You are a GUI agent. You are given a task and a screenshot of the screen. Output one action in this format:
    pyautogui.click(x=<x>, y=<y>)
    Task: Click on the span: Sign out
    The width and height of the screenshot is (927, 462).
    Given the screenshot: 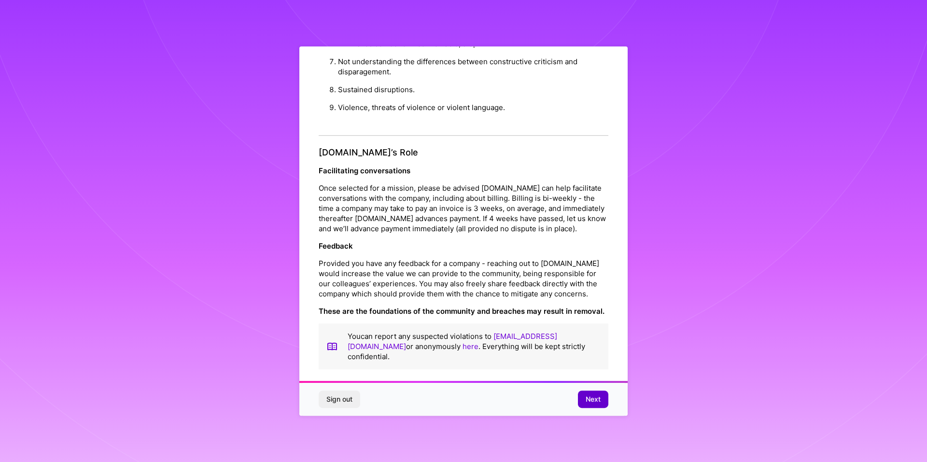 What is the action you would take?
    pyautogui.click(x=340, y=399)
    